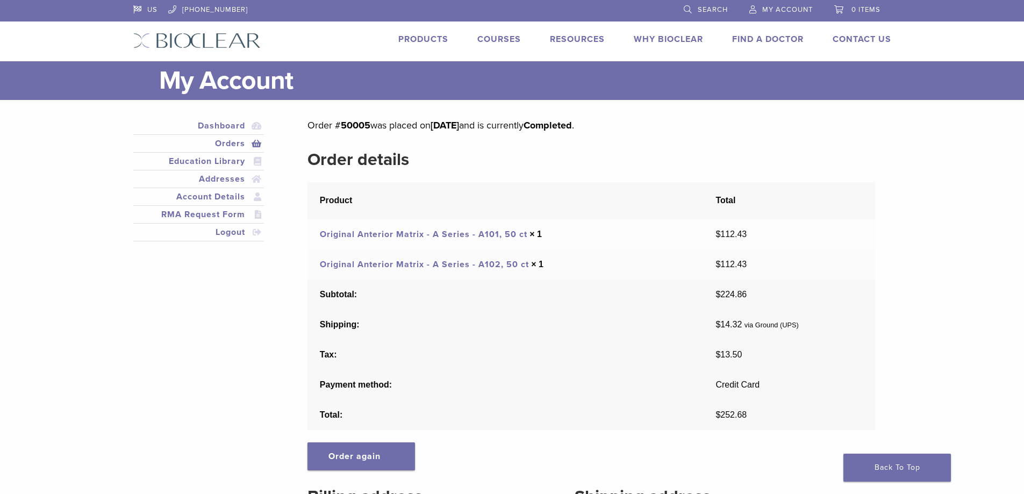  Describe the element at coordinates (591, 125) in the screenshot. I see `p: Order # was placed on and is currently .` at that location.